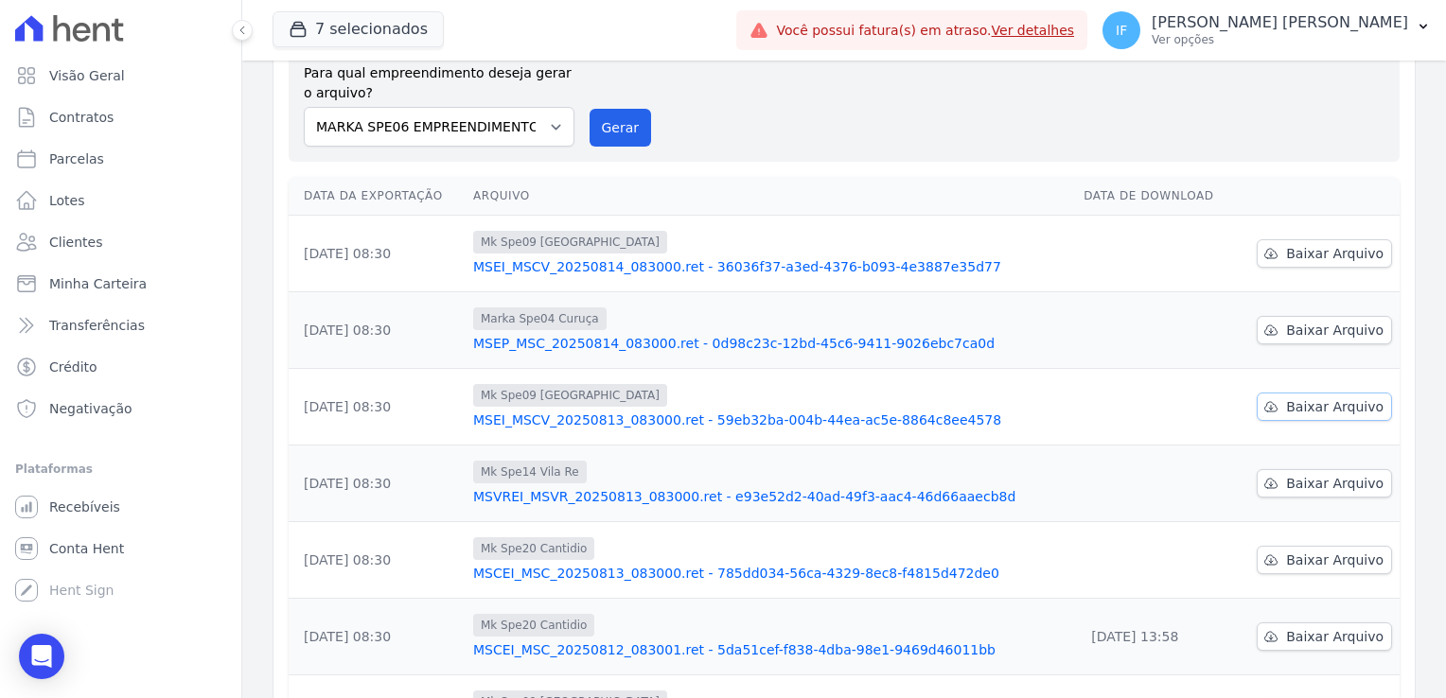 Image resolution: width=1446 pixels, height=698 pixels. What do you see at coordinates (120, 367) in the screenshot?
I see `a: Crédito` at bounding box center [120, 367].